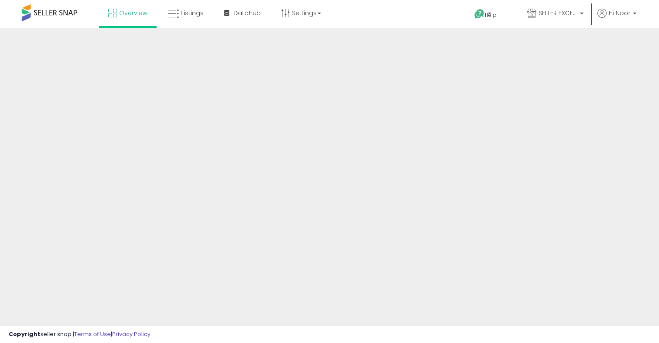  I want to click on a: Terms of Use, so click(92, 334).